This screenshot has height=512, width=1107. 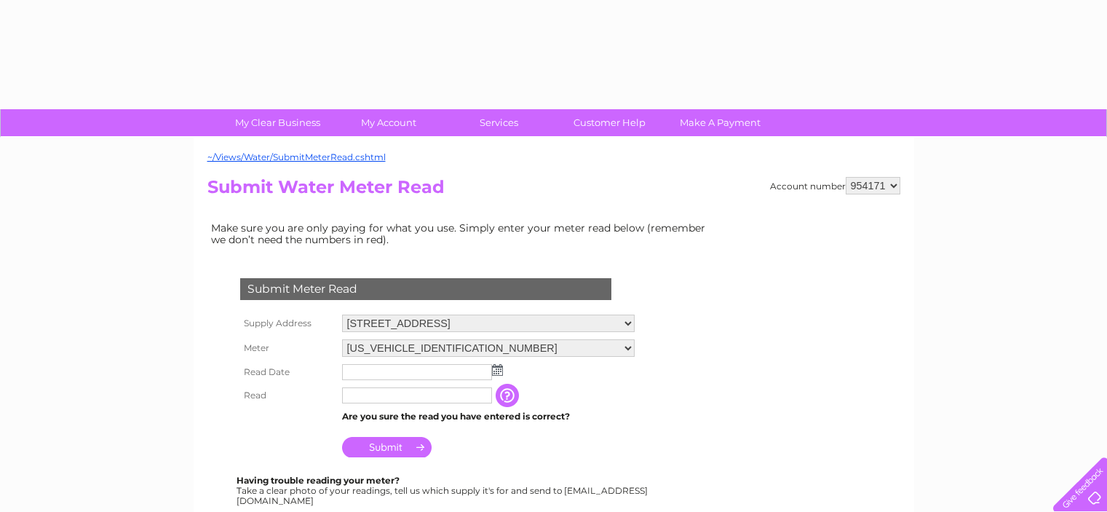 What do you see at coordinates (554, 191) in the screenshot?
I see `h2: Submit Water Meter Read` at bounding box center [554, 191].